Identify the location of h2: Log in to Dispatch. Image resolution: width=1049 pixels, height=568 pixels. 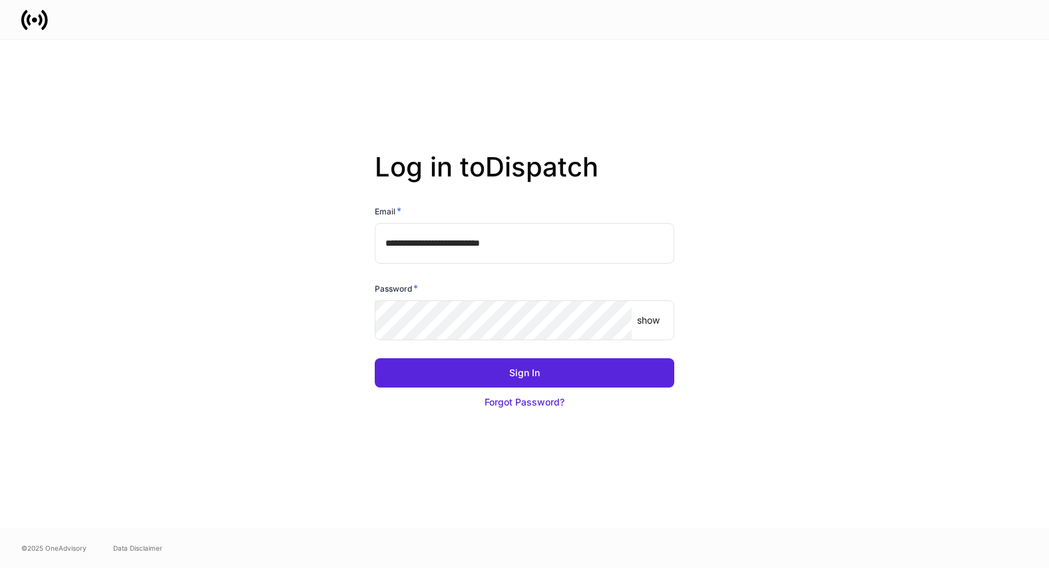
(524, 178).